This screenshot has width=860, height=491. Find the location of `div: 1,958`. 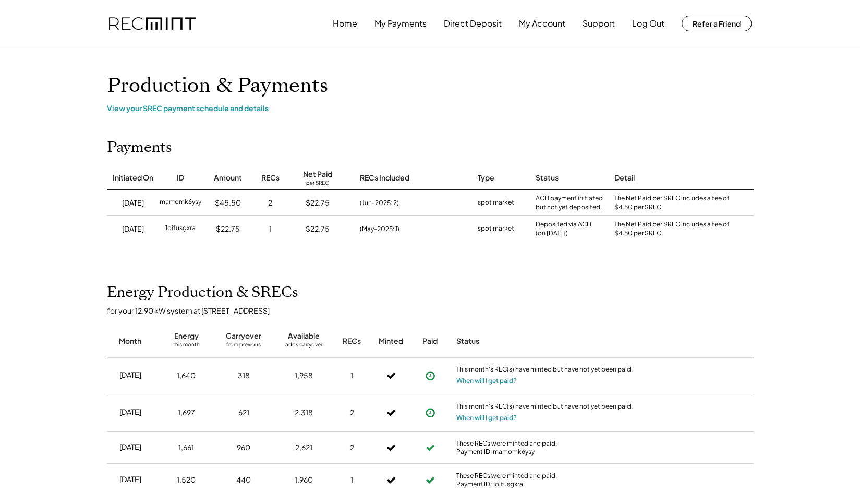

div: 1,958 is located at coordinates (303, 375).